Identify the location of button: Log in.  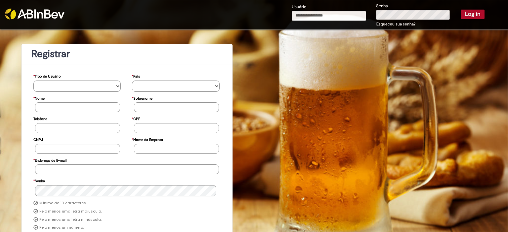
(472, 14).